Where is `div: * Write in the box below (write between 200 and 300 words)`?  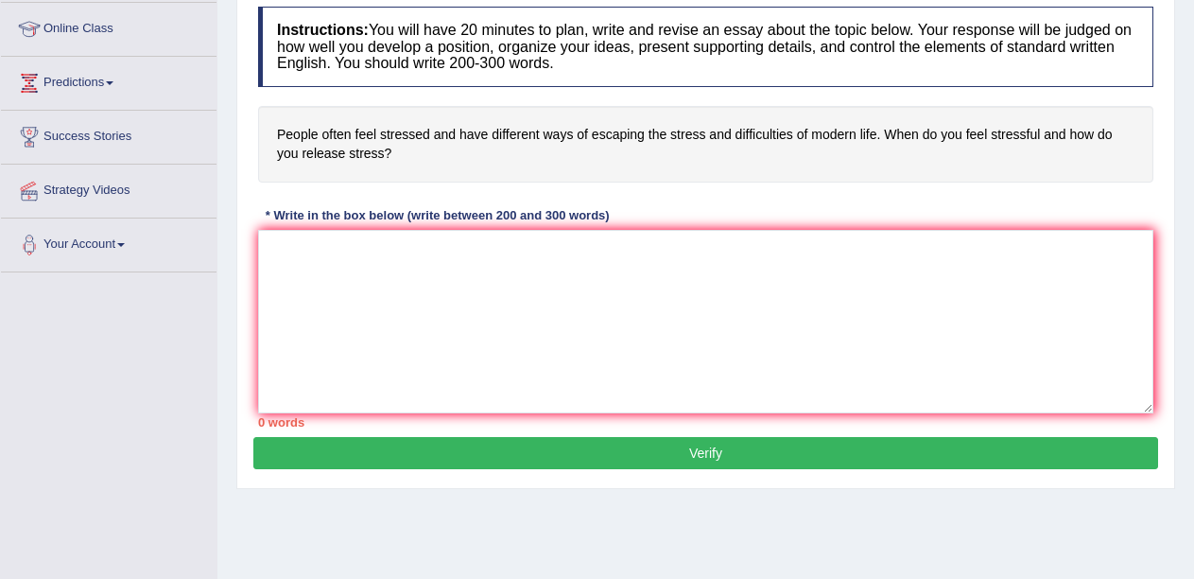 div: * Write in the box below (write between 200 and 300 words) is located at coordinates (437, 215).